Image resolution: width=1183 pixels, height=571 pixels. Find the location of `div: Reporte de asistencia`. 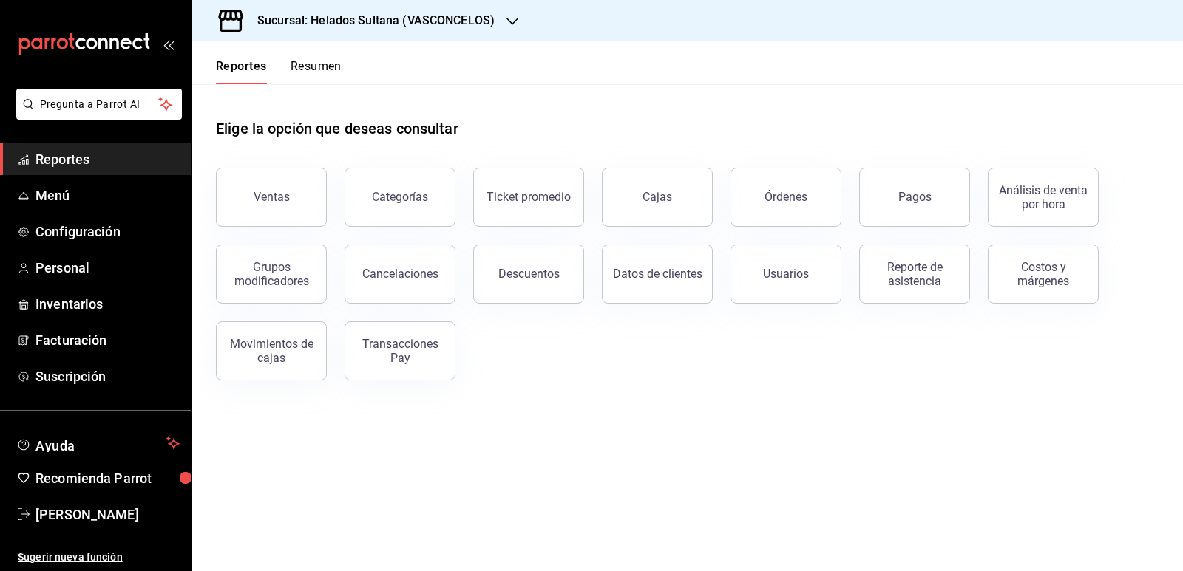

div: Reporte de asistencia is located at coordinates (914, 274).